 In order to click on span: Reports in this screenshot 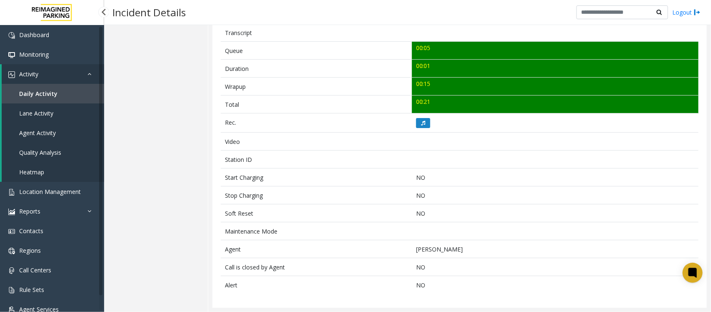, I will do `click(30, 211)`.